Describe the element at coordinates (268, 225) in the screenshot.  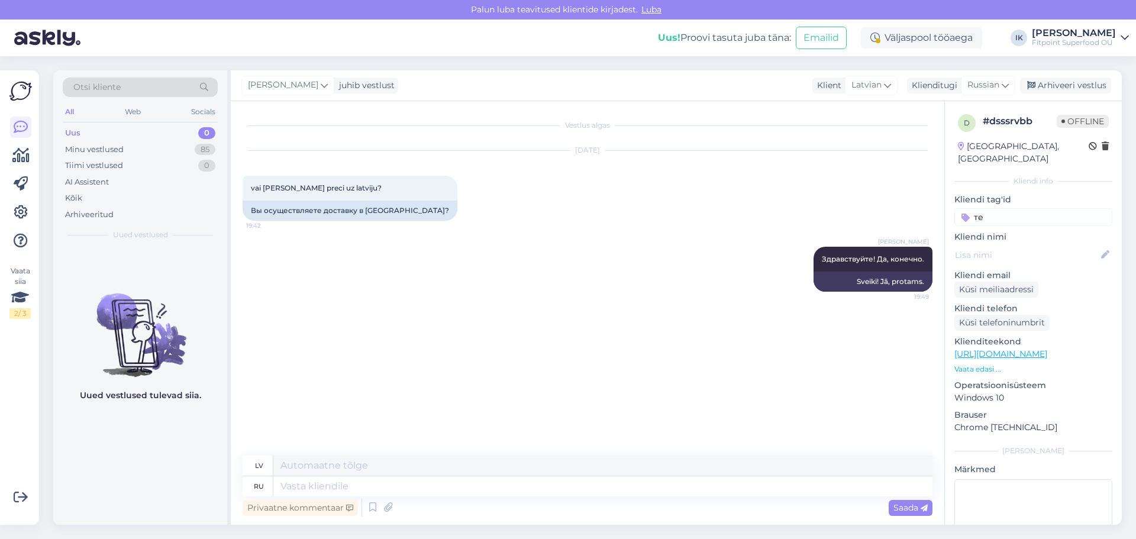
I see `span: 19:42` at that location.